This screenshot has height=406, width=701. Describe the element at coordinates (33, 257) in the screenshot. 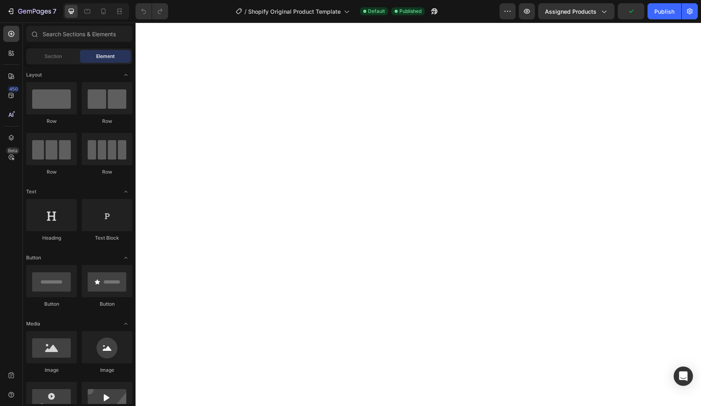

I see `span: Button` at that location.